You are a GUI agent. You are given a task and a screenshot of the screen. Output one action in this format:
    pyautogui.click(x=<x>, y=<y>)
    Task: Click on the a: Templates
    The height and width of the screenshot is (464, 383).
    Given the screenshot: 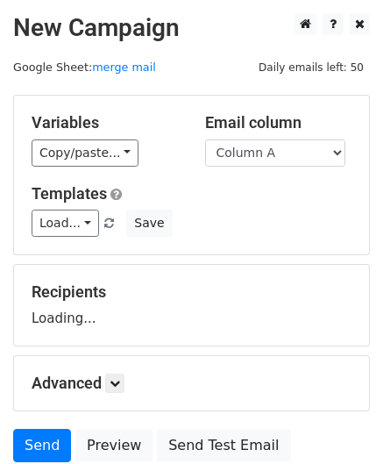 What is the action you would take?
    pyautogui.click(x=69, y=193)
    